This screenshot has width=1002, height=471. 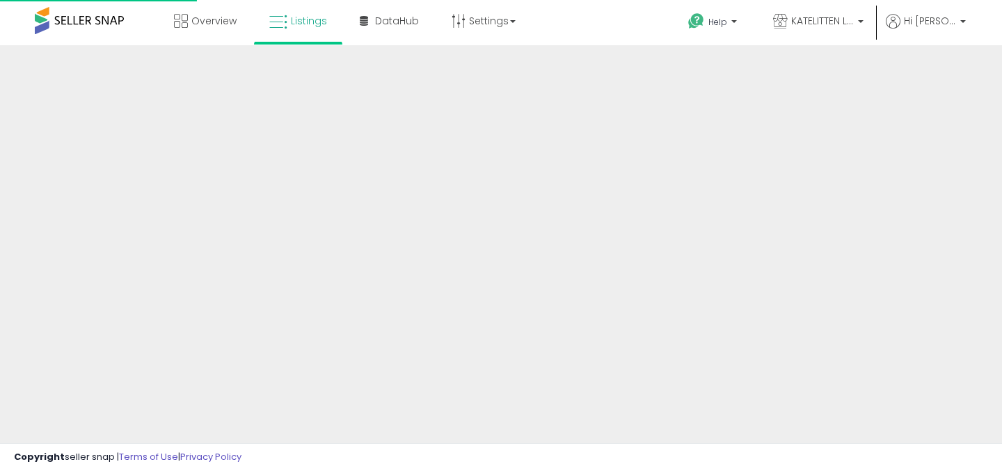 What do you see at coordinates (39, 457) in the screenshot?
I see `strong: Copyright` at bounding box center [39, 457].